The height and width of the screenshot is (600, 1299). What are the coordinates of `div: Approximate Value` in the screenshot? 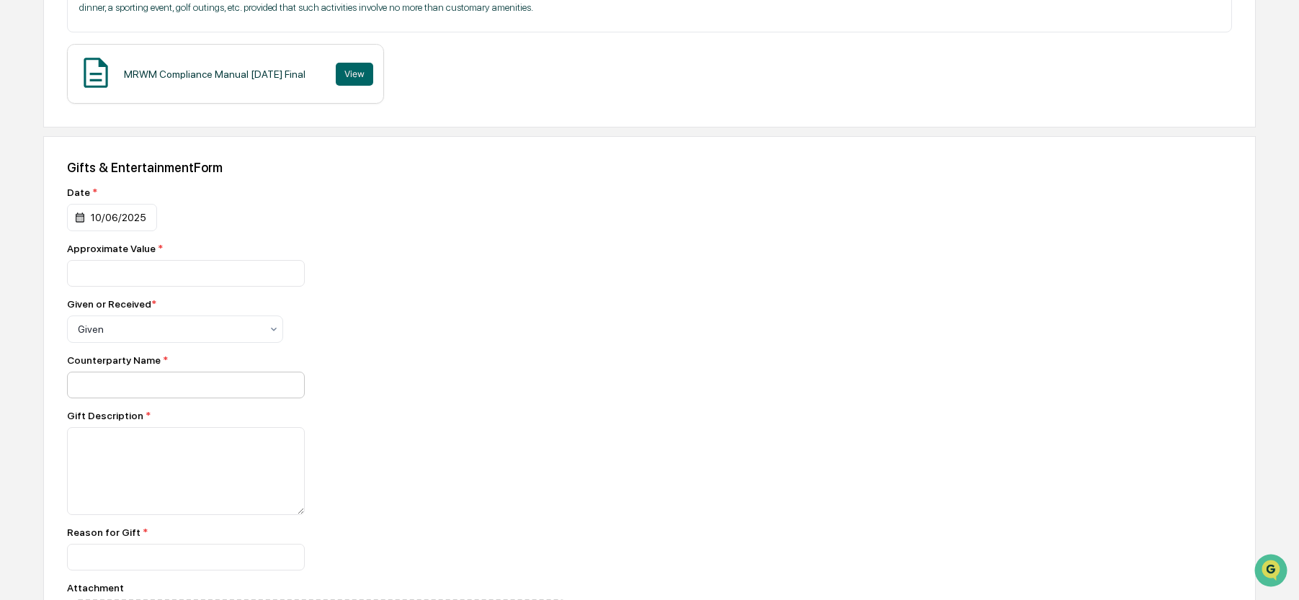 It's located at (319, 249).